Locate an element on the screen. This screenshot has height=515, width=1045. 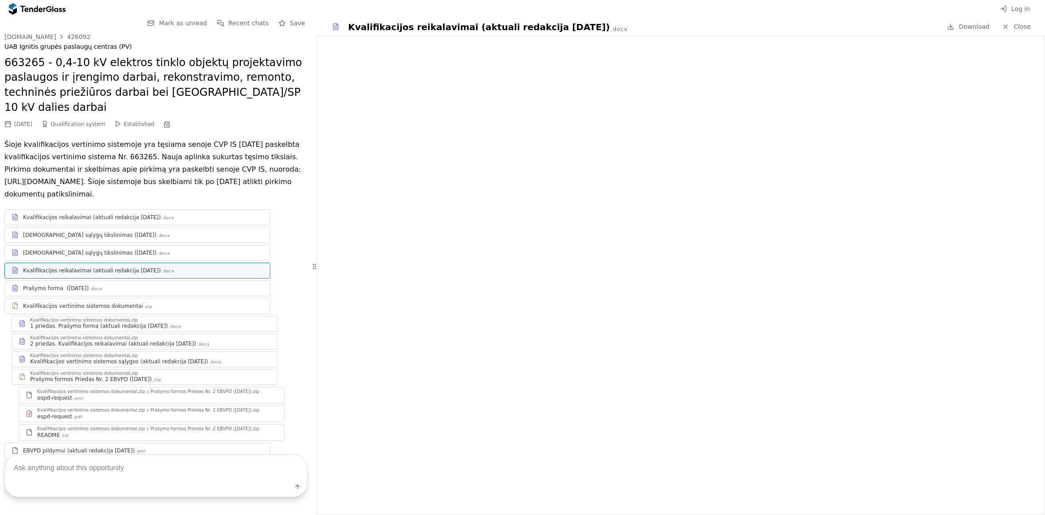
div: README is located at coordinates (48, 435).